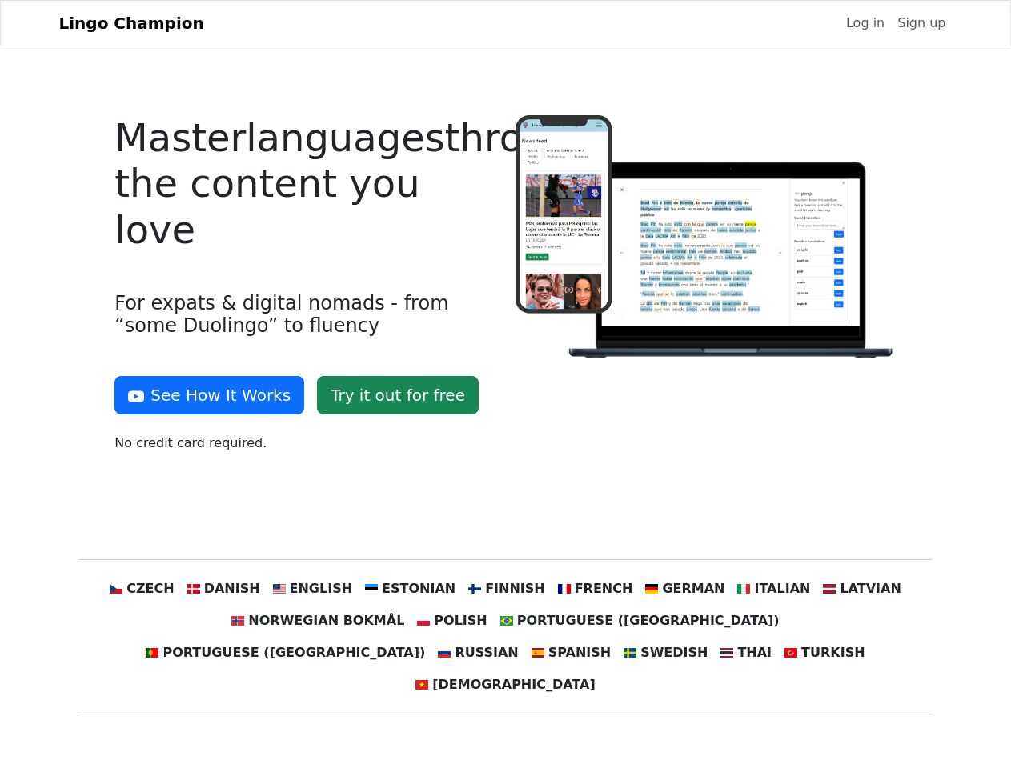 The width and height of the screenshot is (1011, 768). Describe the element at coordinates (693, 589) in the screenshot. I see `span: German` at that location.